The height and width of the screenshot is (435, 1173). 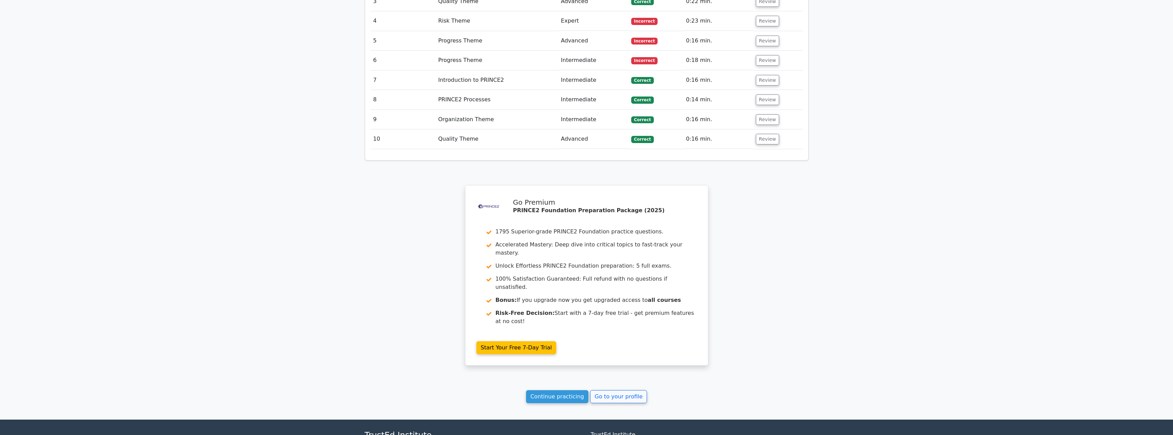 I want to click on td: PRINCE2 Processes, so click(x=497, y=100).